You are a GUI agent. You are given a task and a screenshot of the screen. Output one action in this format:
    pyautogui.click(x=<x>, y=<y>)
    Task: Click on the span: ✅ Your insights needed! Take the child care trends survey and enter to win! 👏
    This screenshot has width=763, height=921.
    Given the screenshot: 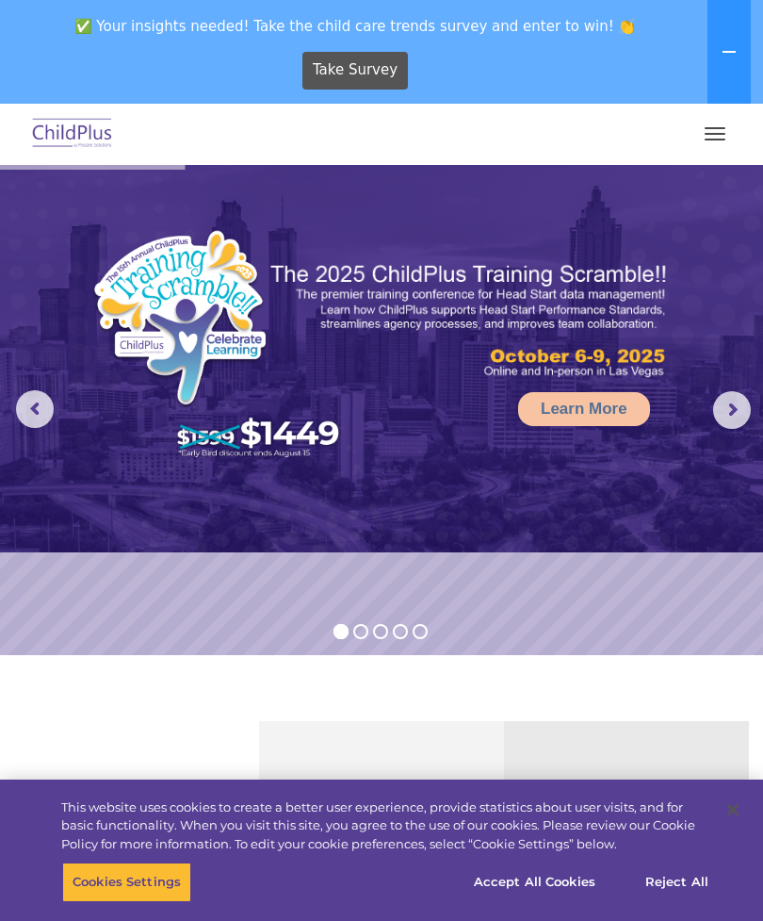 What is the action you would take?
    pyautogui.click(x=355, y=25)
    